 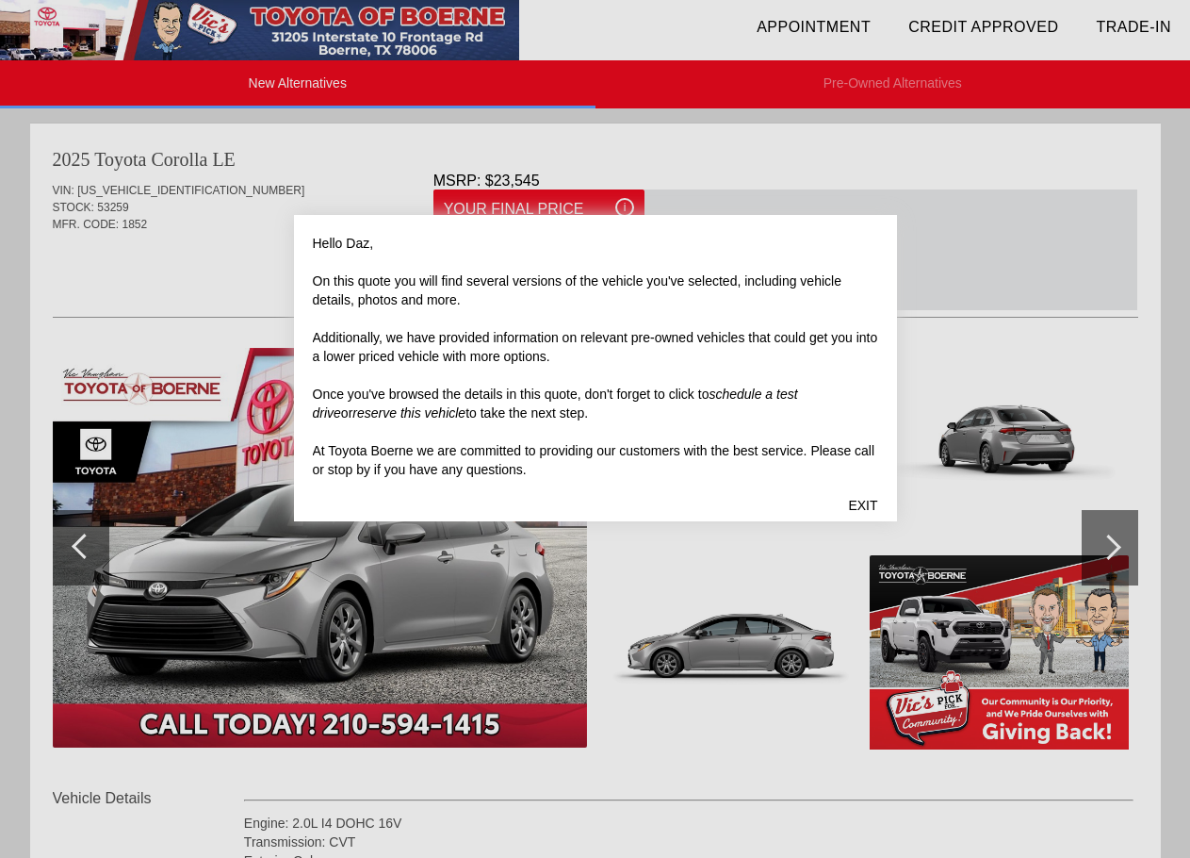 What do you see at coordinates (983, 26) in the screenshot?
I see `a: Credit Approved` at bounding box center [983, 26].